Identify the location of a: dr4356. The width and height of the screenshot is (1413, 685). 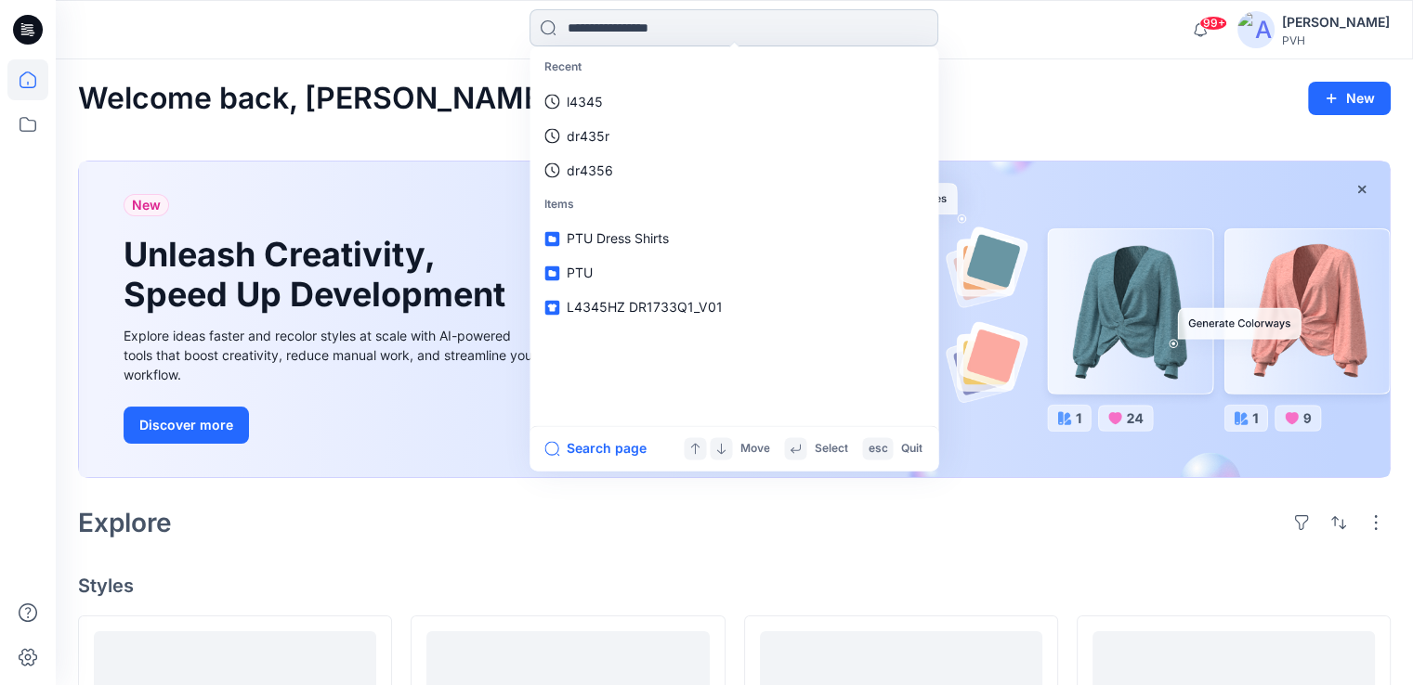
(734, 170).